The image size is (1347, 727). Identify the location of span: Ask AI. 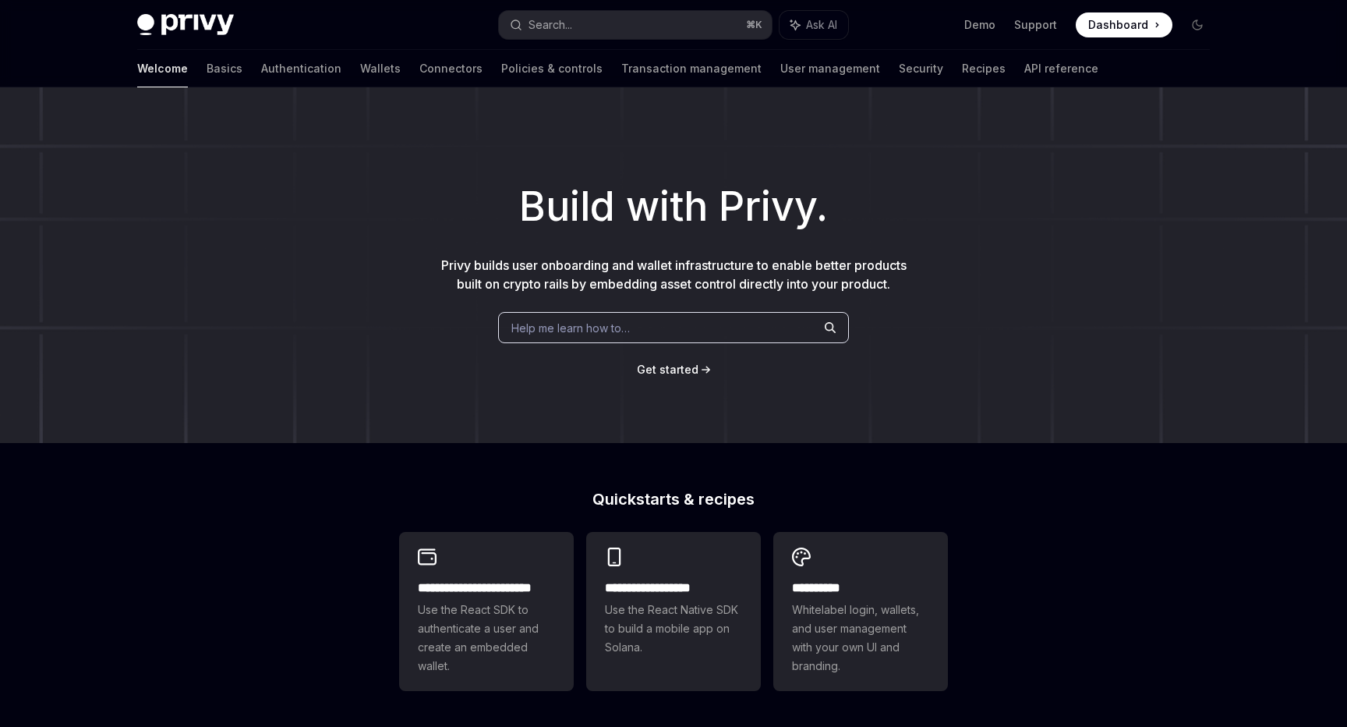
(822, 25).